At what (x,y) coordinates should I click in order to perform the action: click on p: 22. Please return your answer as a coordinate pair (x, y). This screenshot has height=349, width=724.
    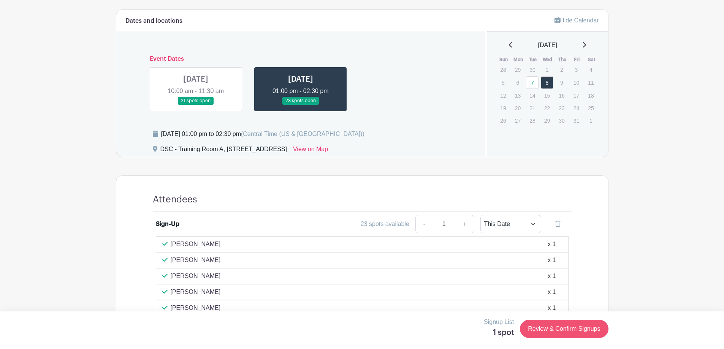
    Looking at the image, I should click on (547, 108).